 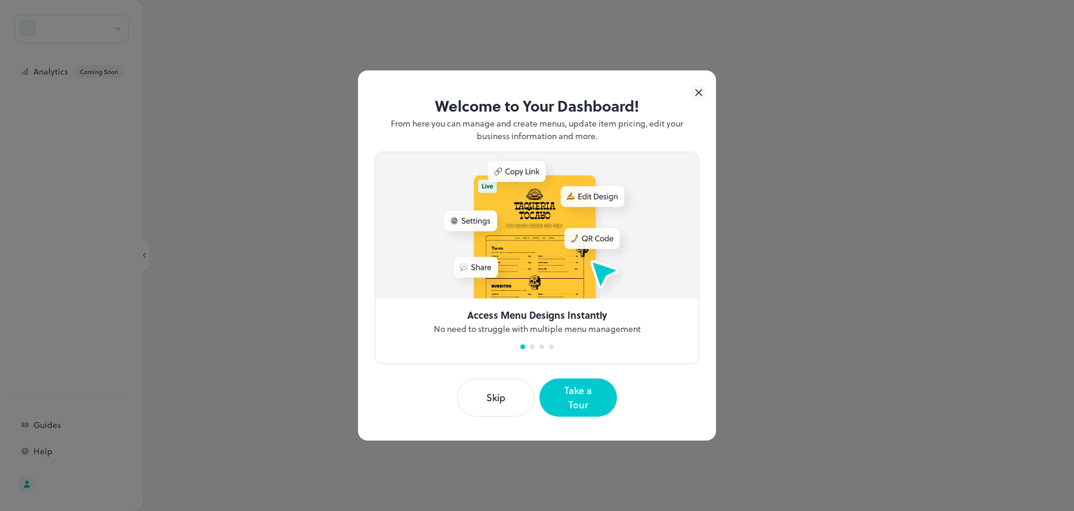 What do you see at coordinates (496, 397) in the screenshot?
I see `button: Skip` at bounding box center [496, 397].